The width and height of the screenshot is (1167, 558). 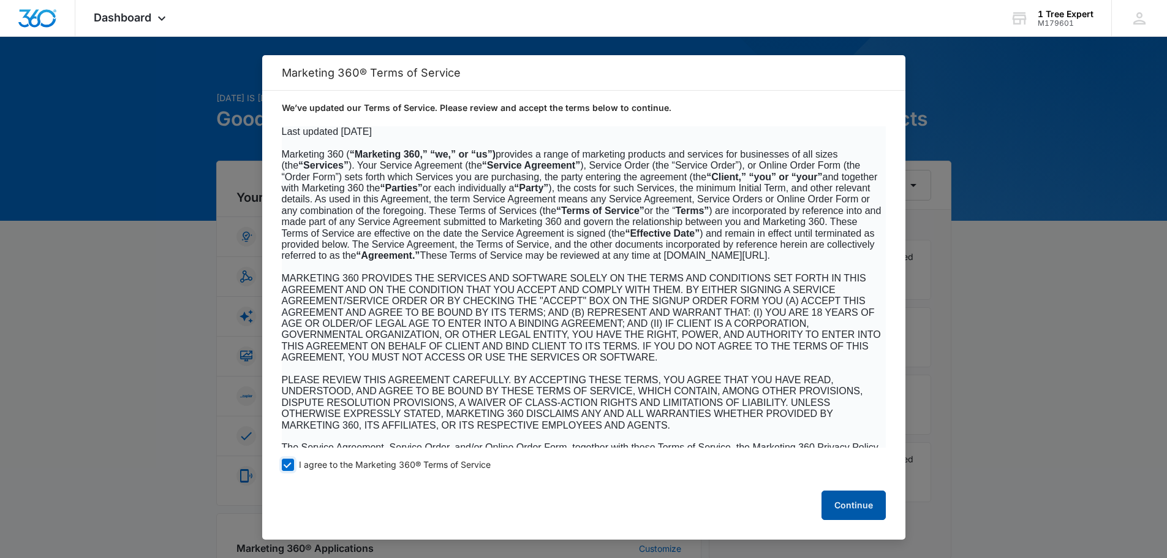 I want to click on b: “Terms of Service”, so click(x=600, y=210).